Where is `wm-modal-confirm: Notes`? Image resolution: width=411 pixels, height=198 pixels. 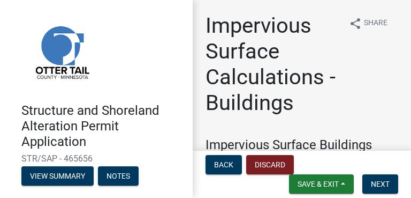
wm-modal-confirm: Notes is located at coordinates (118, 177).